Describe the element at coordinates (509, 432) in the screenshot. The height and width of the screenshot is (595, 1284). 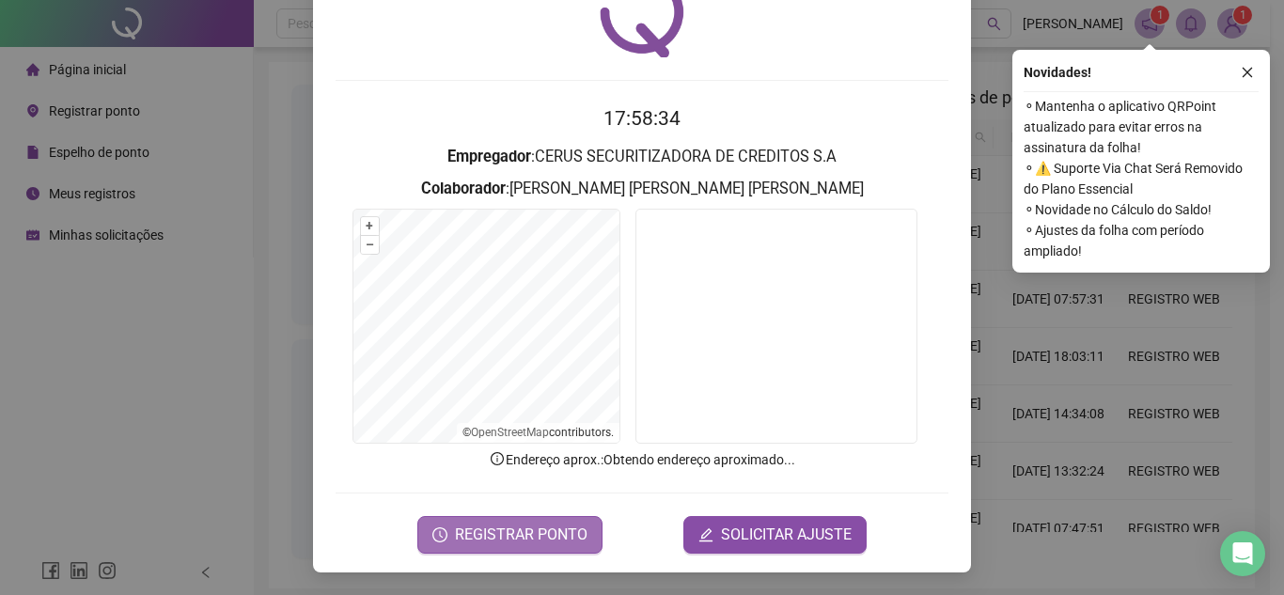
I see `a: OpenStreetMap` at that location.